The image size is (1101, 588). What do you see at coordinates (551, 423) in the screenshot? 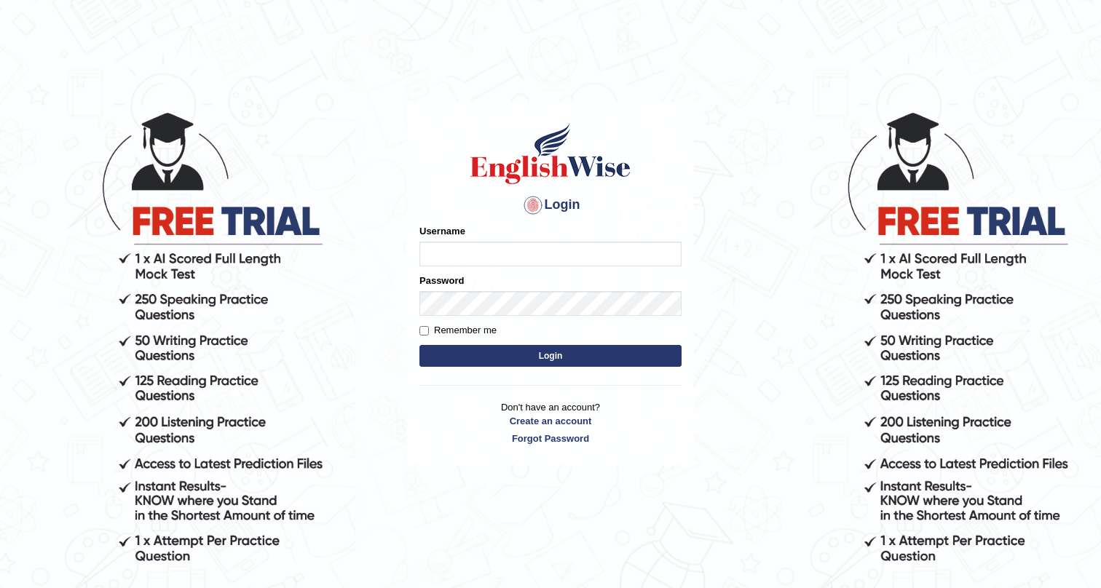
I see `p: Don't have an account?` at bounding box center [551, 423].